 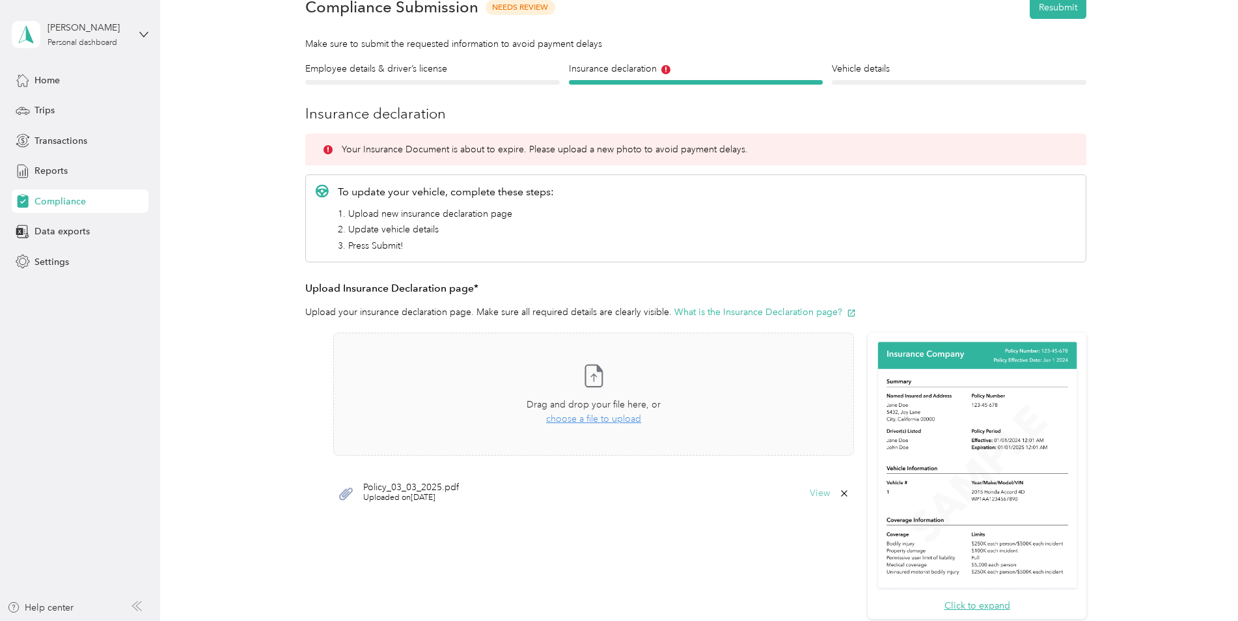 What do you see at coordinates (432, 68) in the screenshot?
I see `h4: Employee details & driver’s license` at bounding box center [432, 68].